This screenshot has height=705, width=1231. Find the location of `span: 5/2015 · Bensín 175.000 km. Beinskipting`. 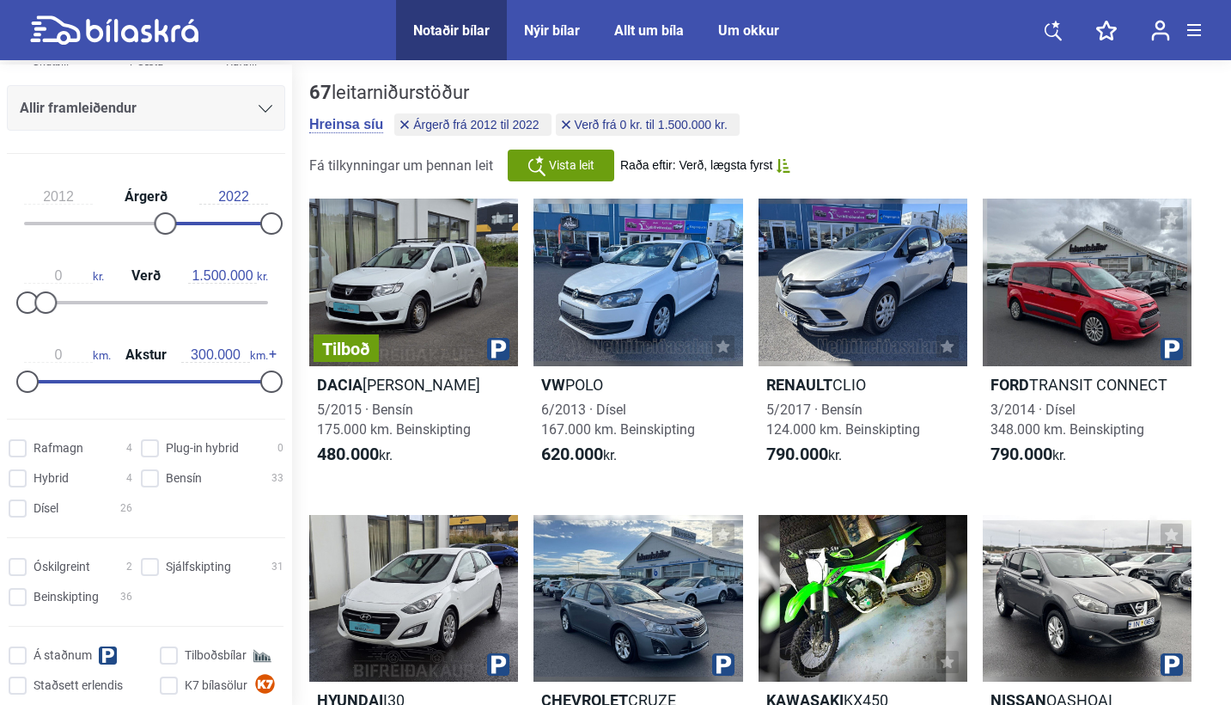

span: 5/2015 · Bensín 175.000 km. Beinskipting is located at coordinates (394, 419).